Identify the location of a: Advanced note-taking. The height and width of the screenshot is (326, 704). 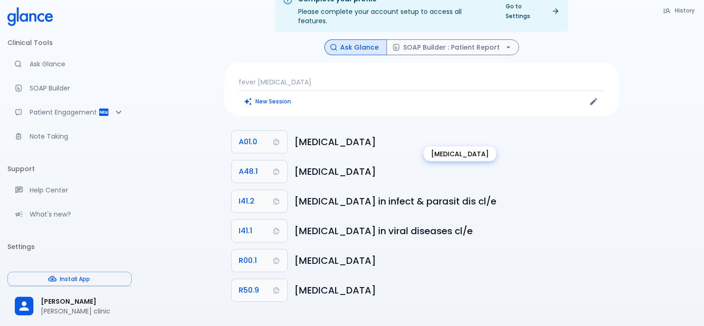
(70, 136).